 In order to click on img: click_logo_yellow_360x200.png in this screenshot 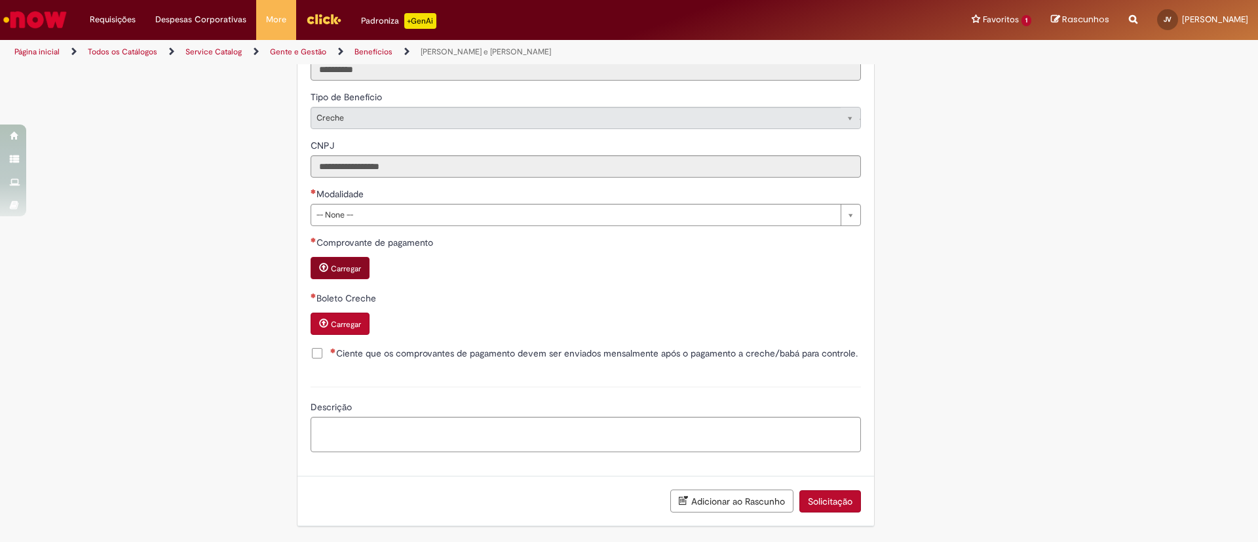, I will do `click(324, 19)`.